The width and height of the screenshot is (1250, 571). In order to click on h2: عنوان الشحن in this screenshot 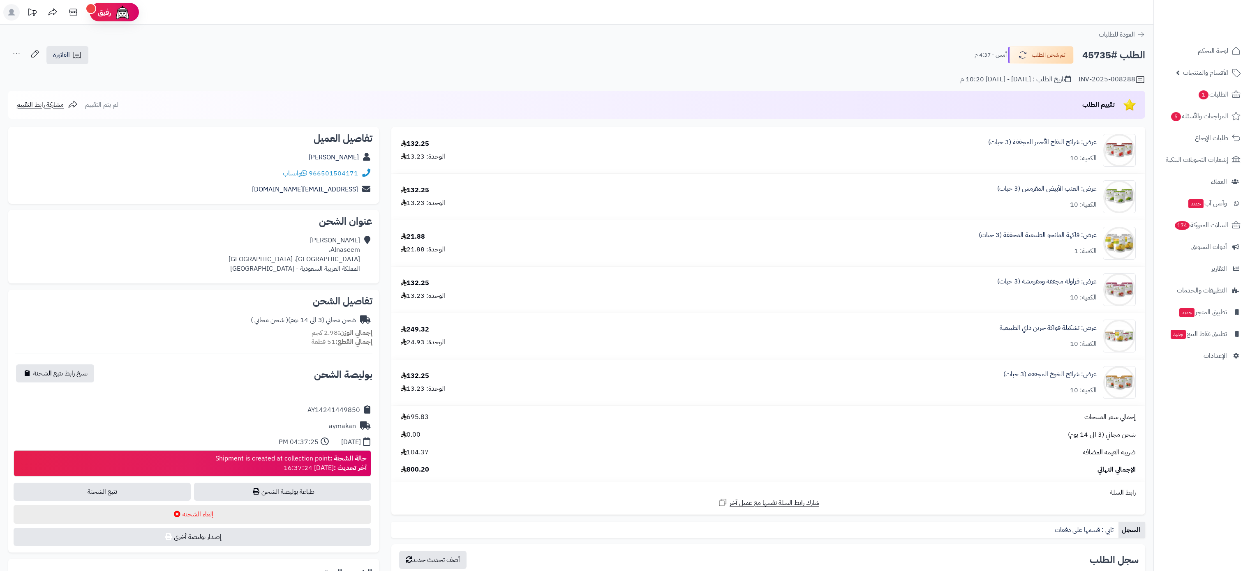, I will do `click(194, 222)`.